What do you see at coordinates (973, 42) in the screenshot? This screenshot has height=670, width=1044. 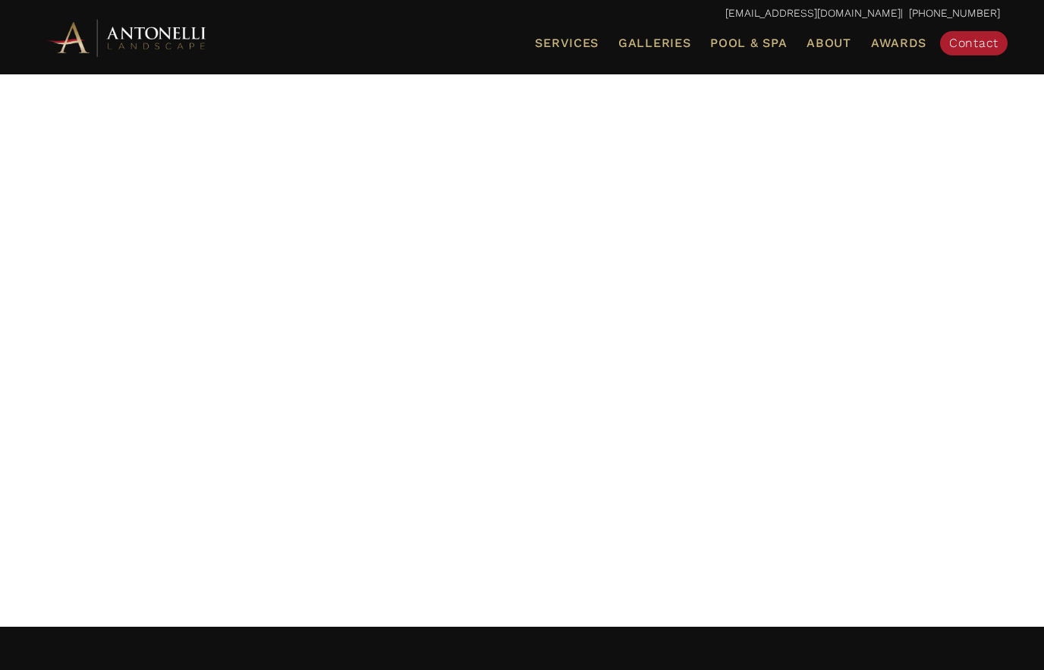 I see `span: Contact` at bounding box center [973, 42].